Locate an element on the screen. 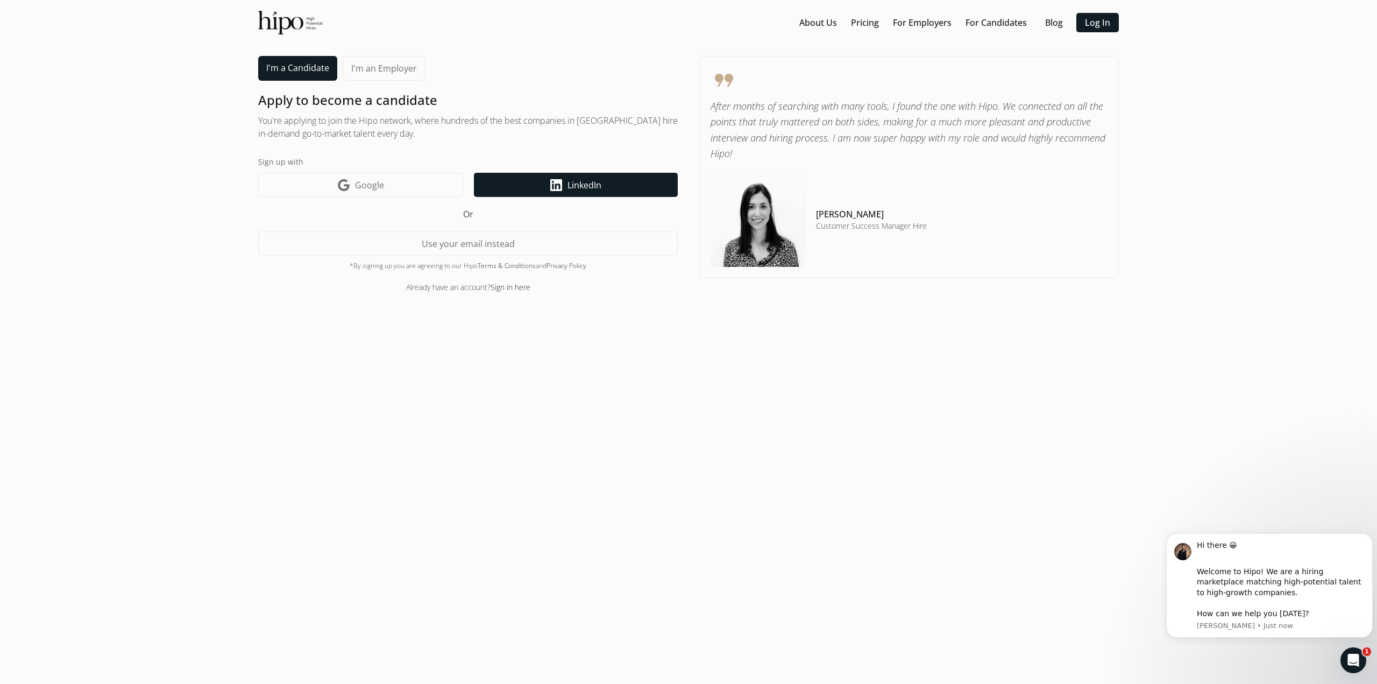  a: Sign in here is located at coordinates (510, 287).